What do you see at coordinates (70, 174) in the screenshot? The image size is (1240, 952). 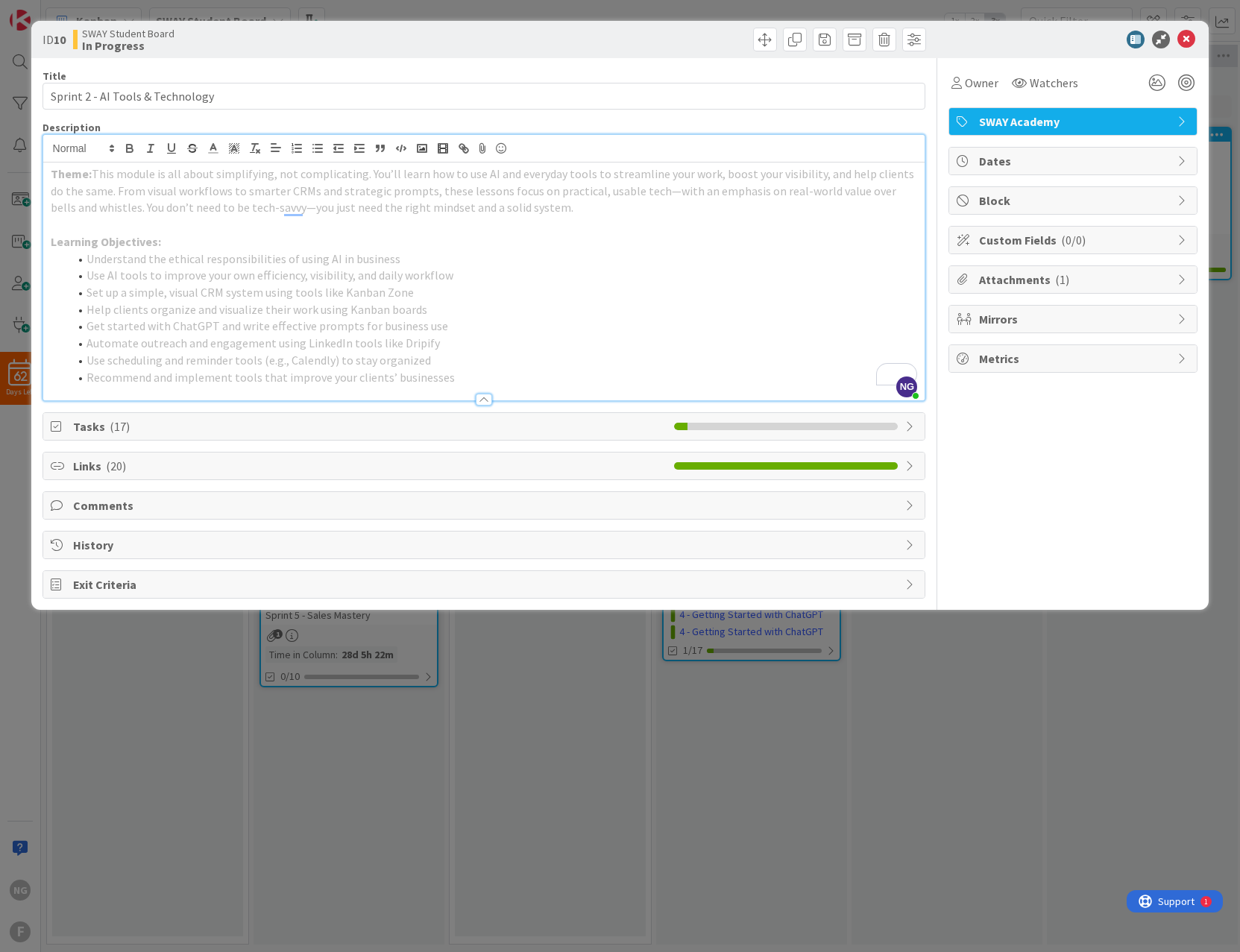 I see `strong: Theme:` at bounding box center [70, 174].